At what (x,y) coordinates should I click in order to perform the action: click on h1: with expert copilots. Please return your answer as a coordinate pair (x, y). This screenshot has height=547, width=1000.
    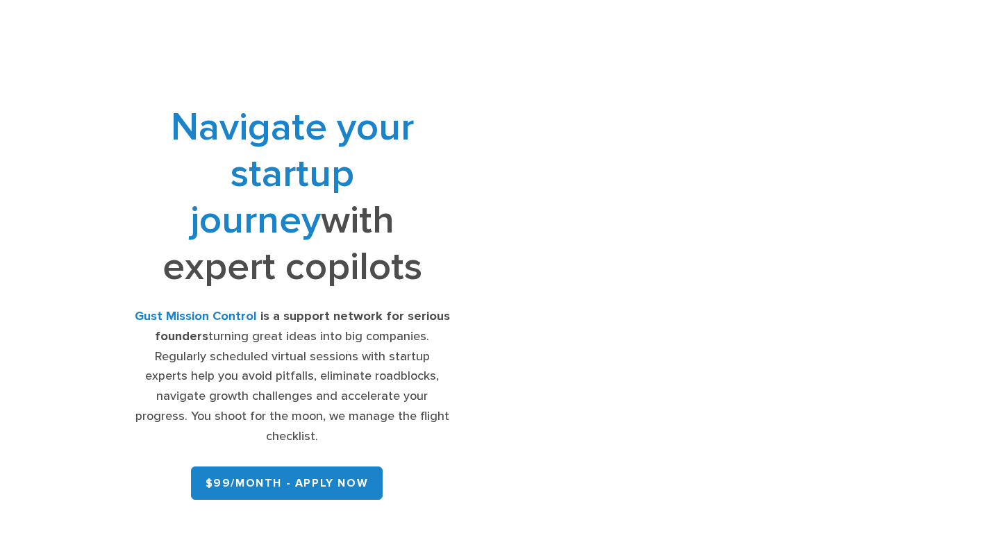
    Looking at the image, I should click on (292, 197).